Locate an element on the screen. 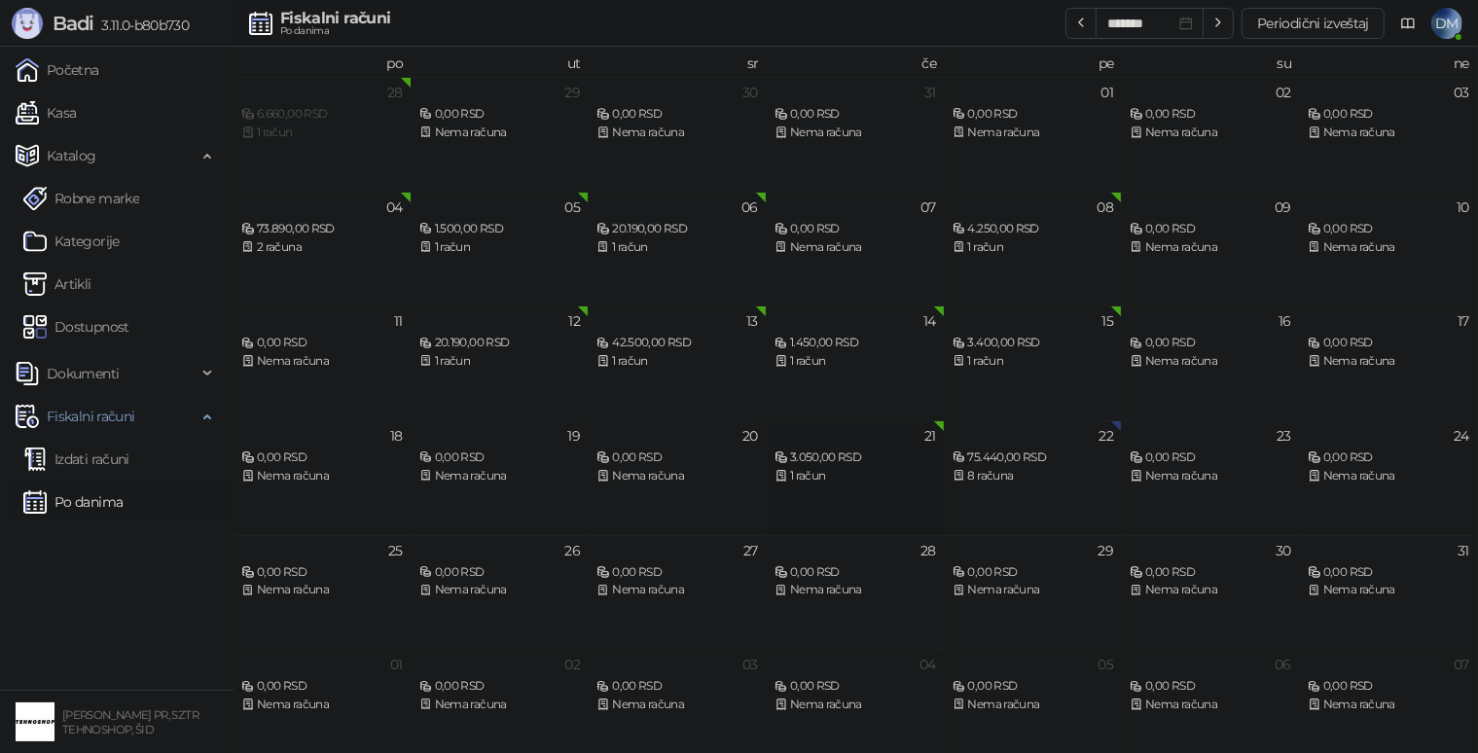 The width and height of the screenshot is (1478, 753). span: Katalog is located at coordinates (71, 156).